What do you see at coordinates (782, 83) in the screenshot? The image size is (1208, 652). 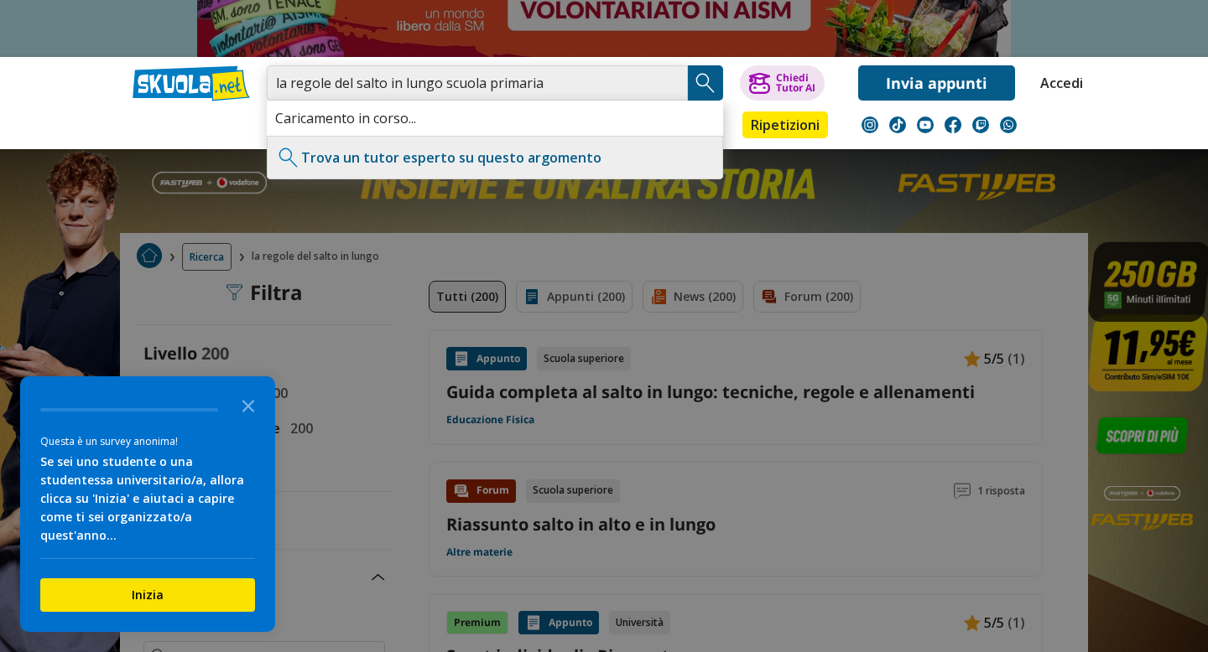 I see `button: ChiediTutor AI` at bounding box center [782, 83].